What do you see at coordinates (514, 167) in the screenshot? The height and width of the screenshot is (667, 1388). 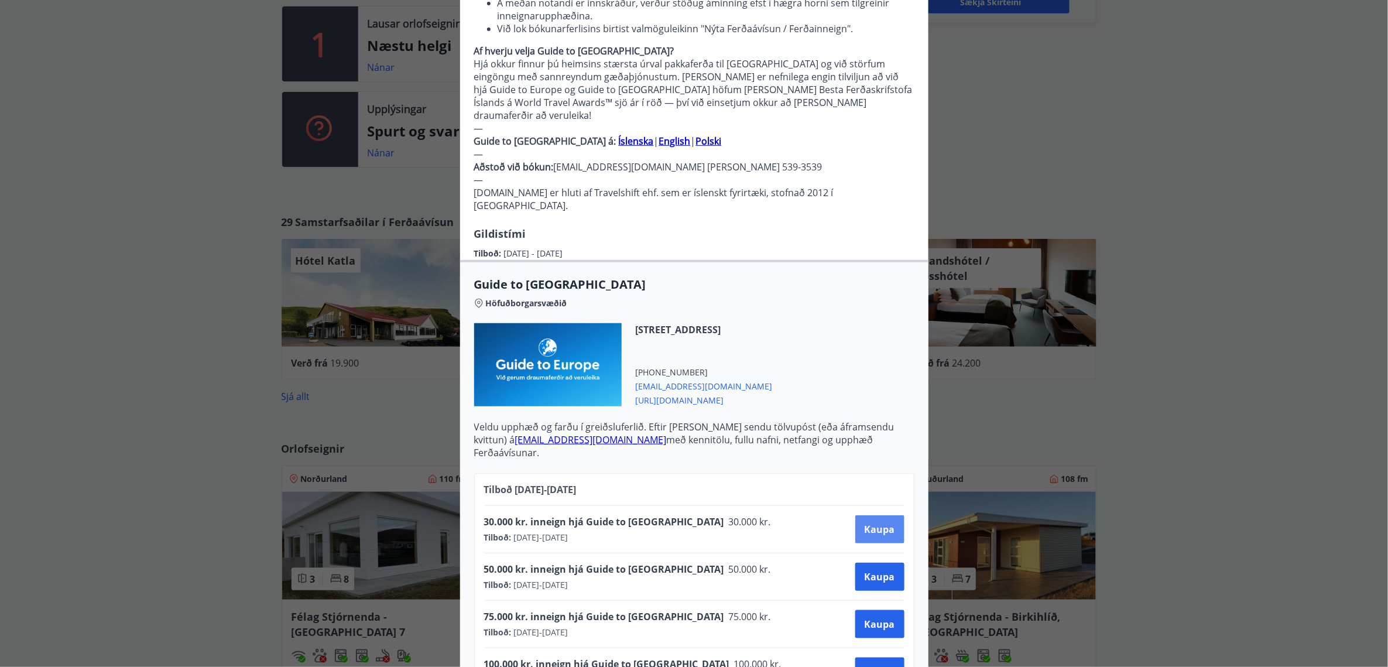 I see `strong: Aðstoð við bókun:` at bounding box center [514, 167].